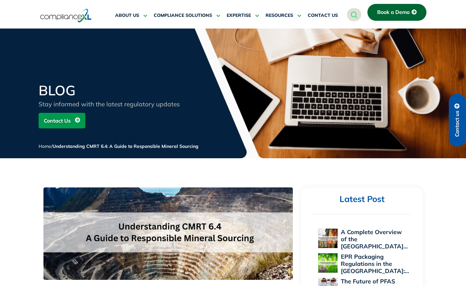  What do you see at coordinates (397, 12) in the screenshot?
I see `a: Book a Demo` at bounding box center [397, 12].